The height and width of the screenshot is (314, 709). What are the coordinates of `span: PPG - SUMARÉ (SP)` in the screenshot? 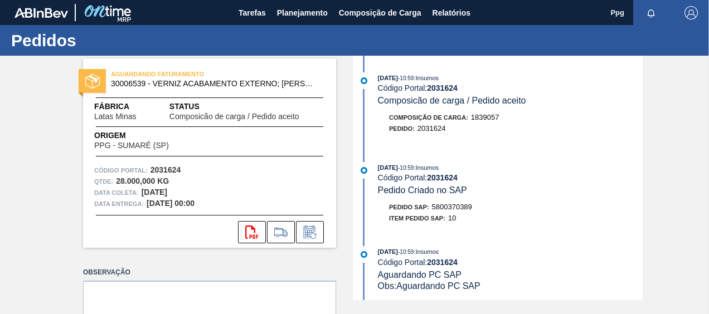 It's located at (132, 146).